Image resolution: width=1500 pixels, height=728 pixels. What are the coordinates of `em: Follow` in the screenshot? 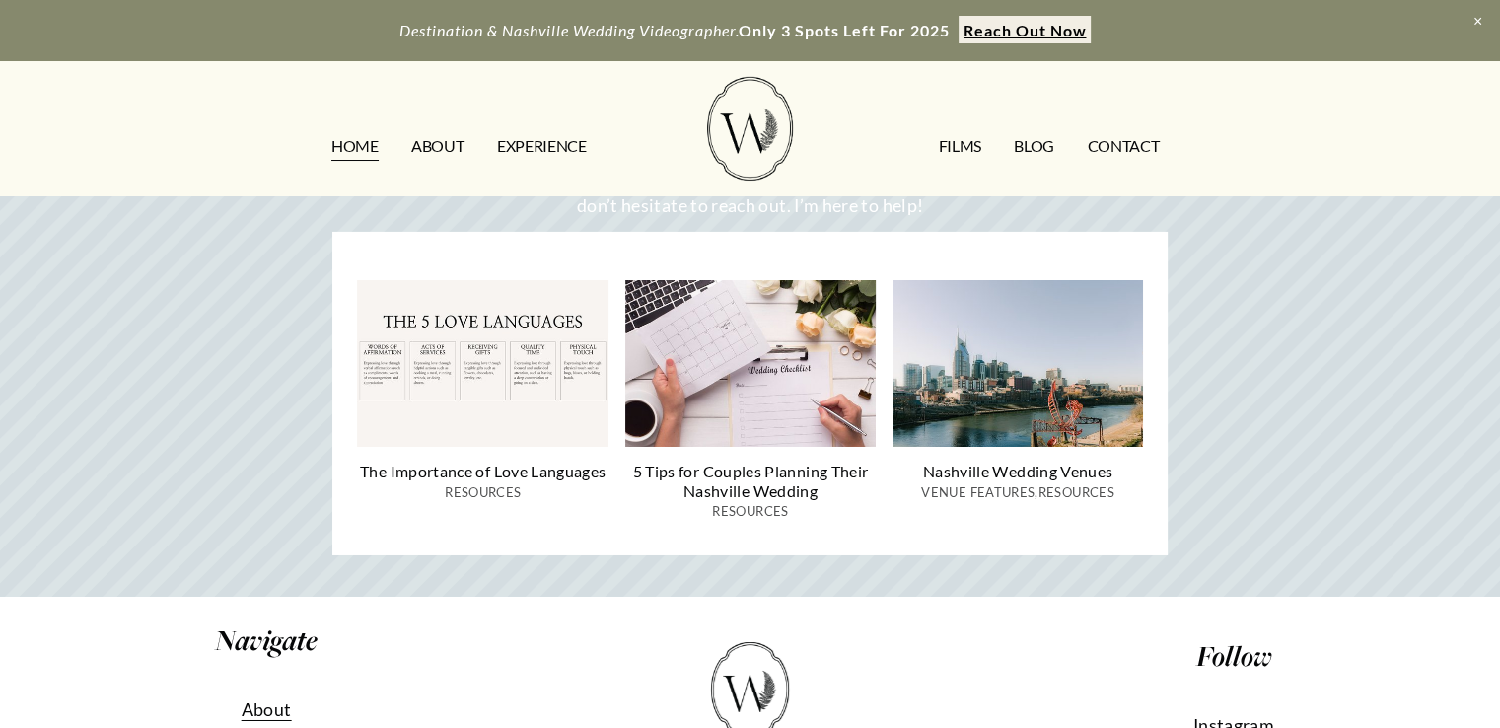 It's located at (1234, 655).